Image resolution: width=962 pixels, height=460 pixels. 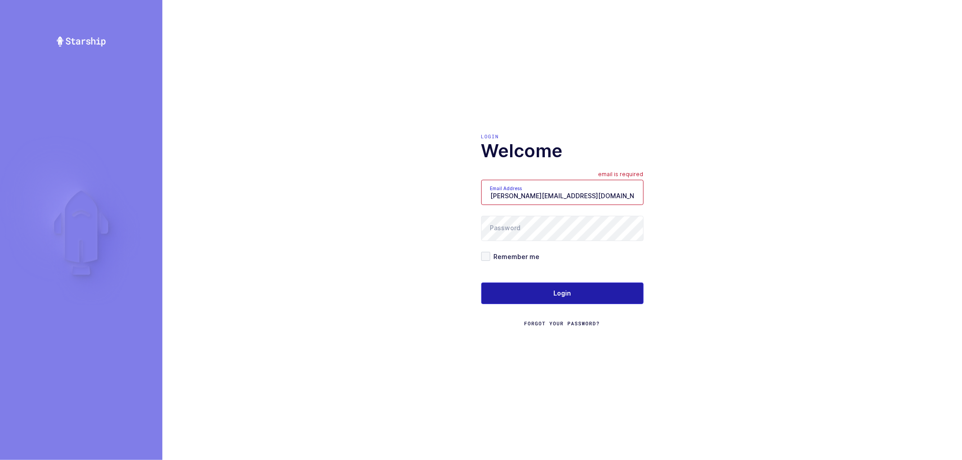 I want to click on button: Login, so click(x=562, y=294).